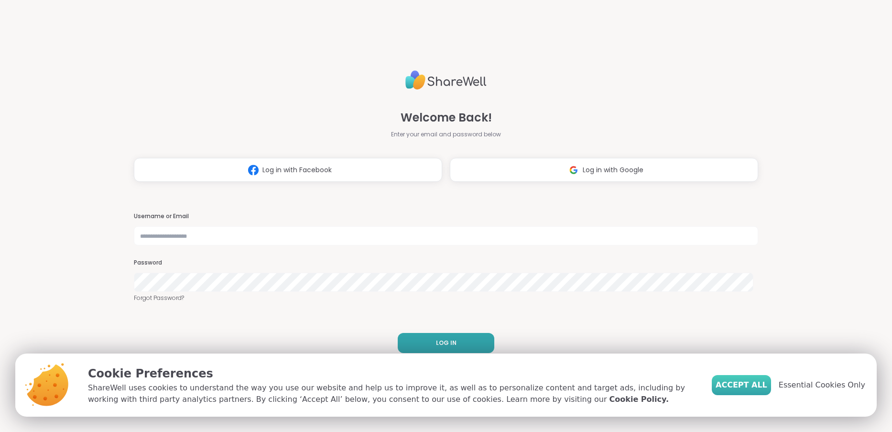  Describe the element at coordinates (392, 373) in the screenshot. I see `p: Cookie Preferences` at that location.